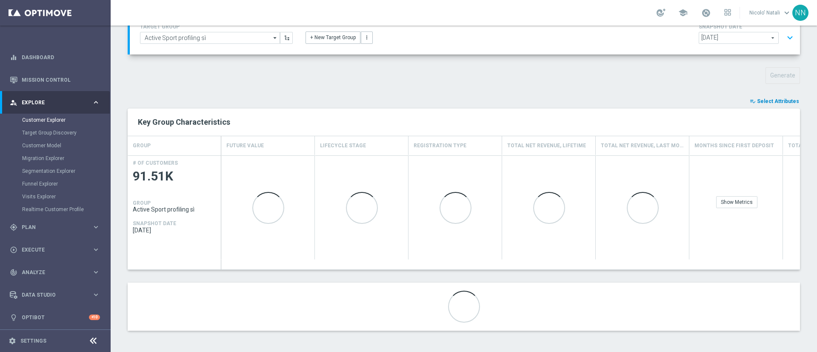 The image size is (817, 352). I want to click on i: settings, so click(12, 341).